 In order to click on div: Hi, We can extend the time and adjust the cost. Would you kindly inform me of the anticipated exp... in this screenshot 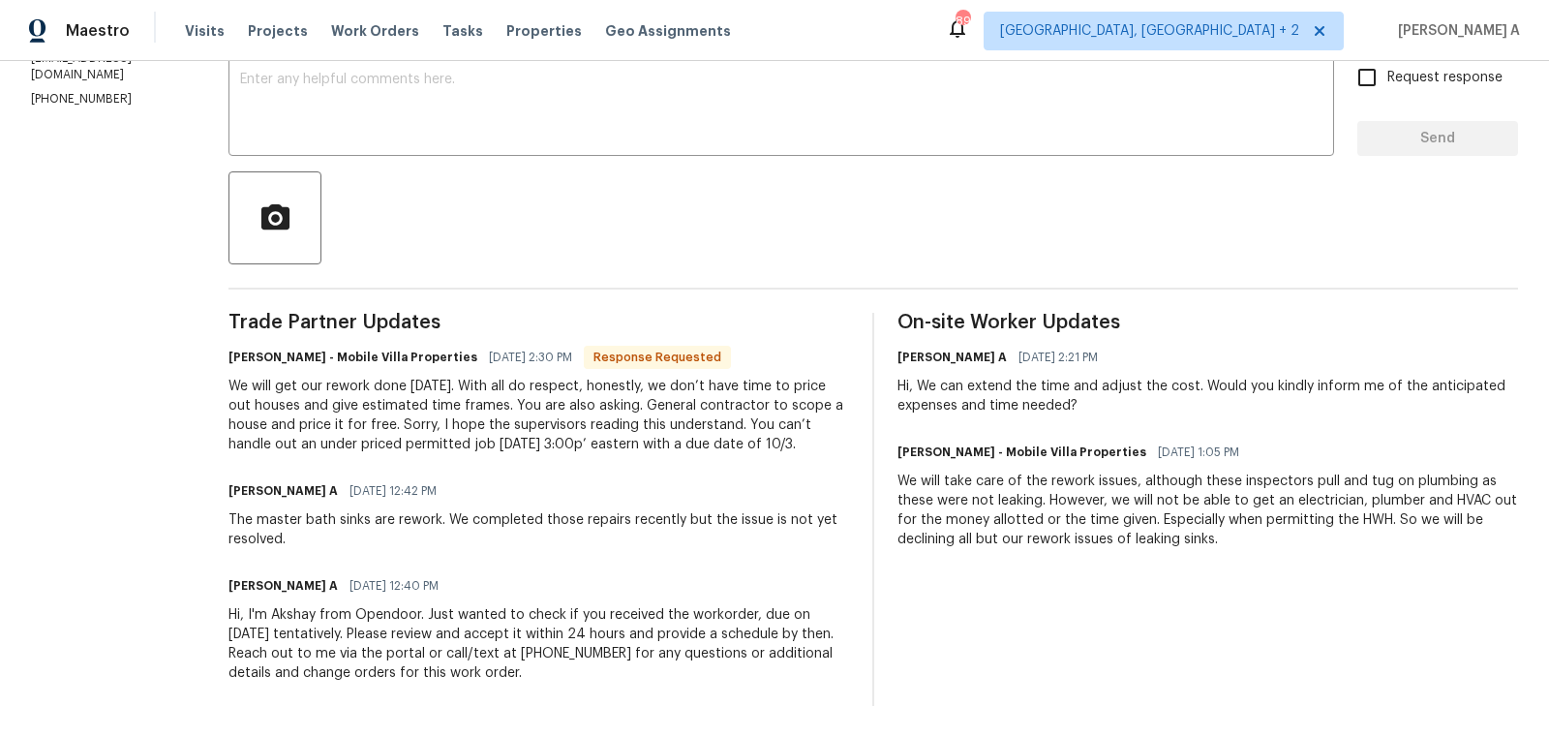, I will do `click(1207, 396)`.